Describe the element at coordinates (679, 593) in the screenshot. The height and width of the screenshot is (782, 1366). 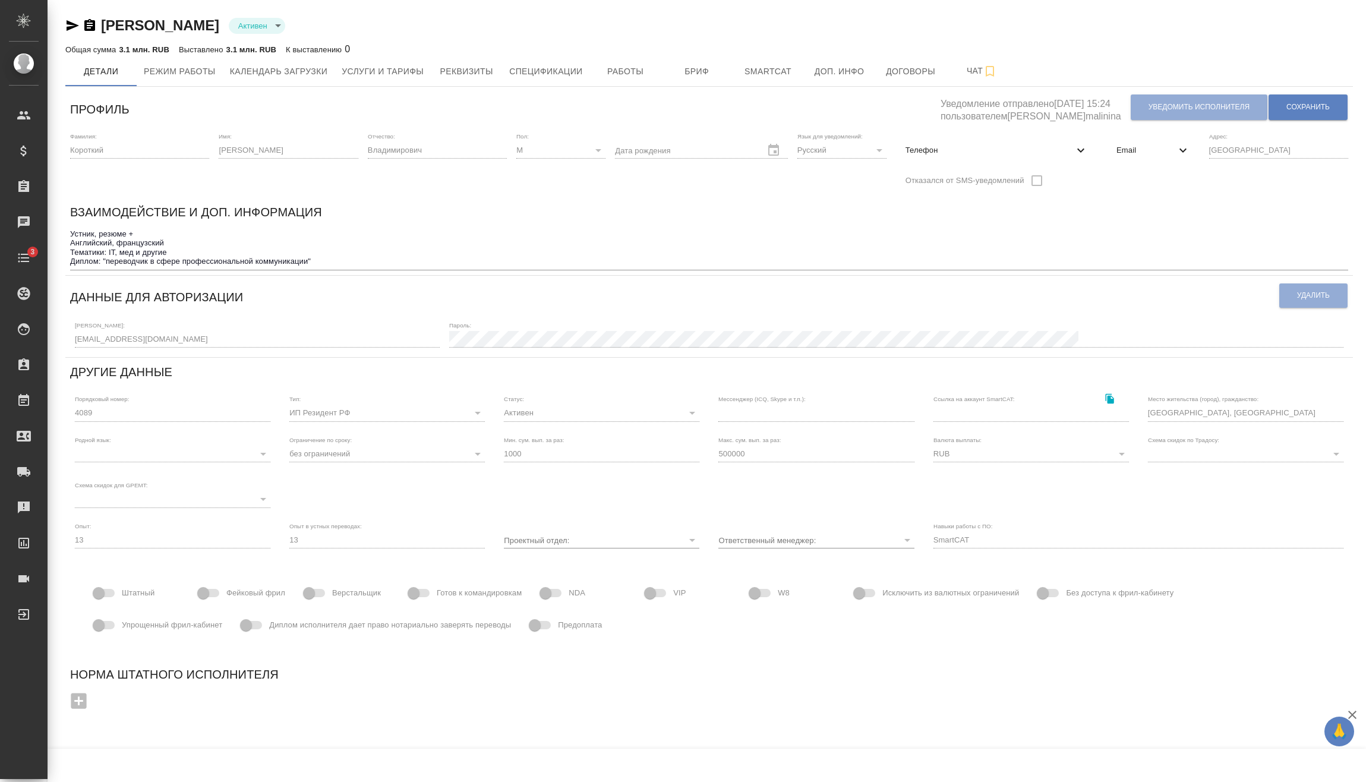
I see `span: VIP` at that location.